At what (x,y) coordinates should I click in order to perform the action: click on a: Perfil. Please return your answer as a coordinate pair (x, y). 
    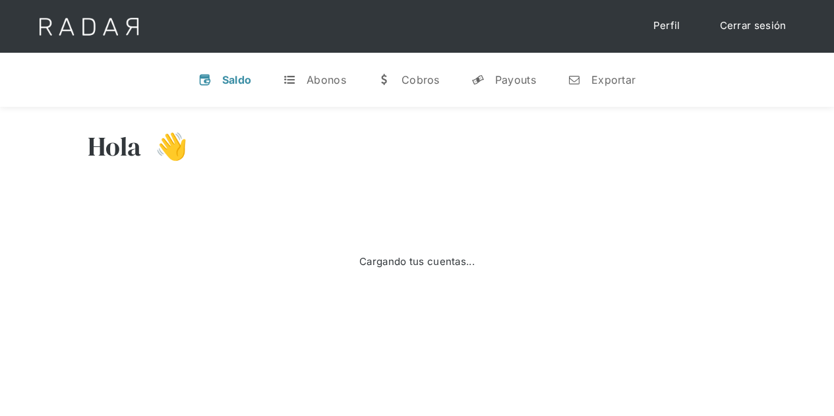
    Looking at the image, I should click on (666, 26).